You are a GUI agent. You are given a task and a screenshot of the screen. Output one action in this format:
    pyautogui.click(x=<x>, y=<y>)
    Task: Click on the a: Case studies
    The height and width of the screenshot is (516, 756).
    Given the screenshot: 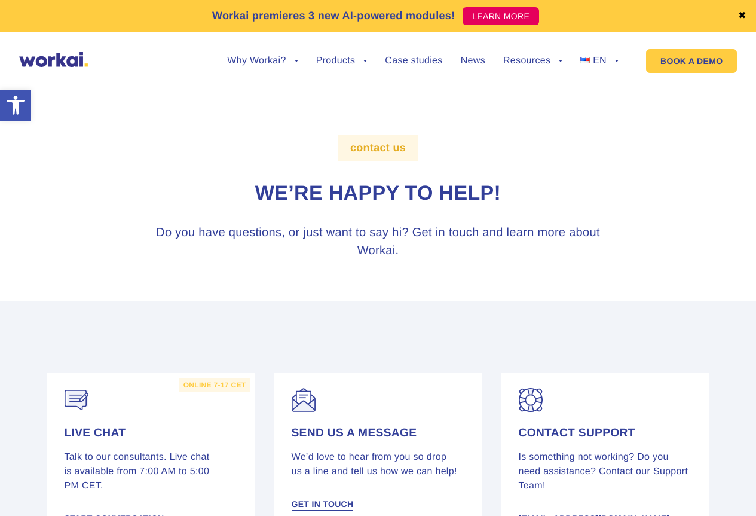 What is the action you would take?
    pyautogui.click(x=414, y=61)
    